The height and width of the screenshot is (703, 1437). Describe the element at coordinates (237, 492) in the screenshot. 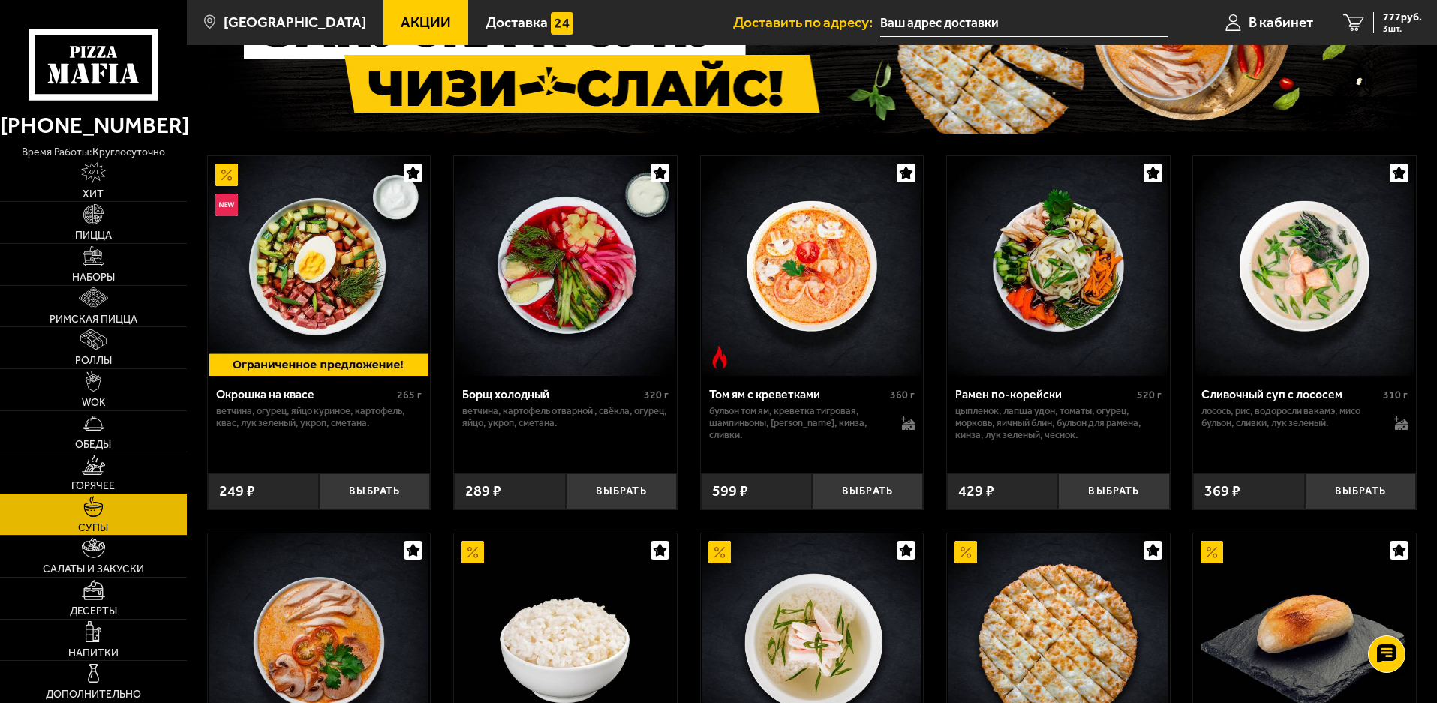

I see `span: 249 ₽` at that location.